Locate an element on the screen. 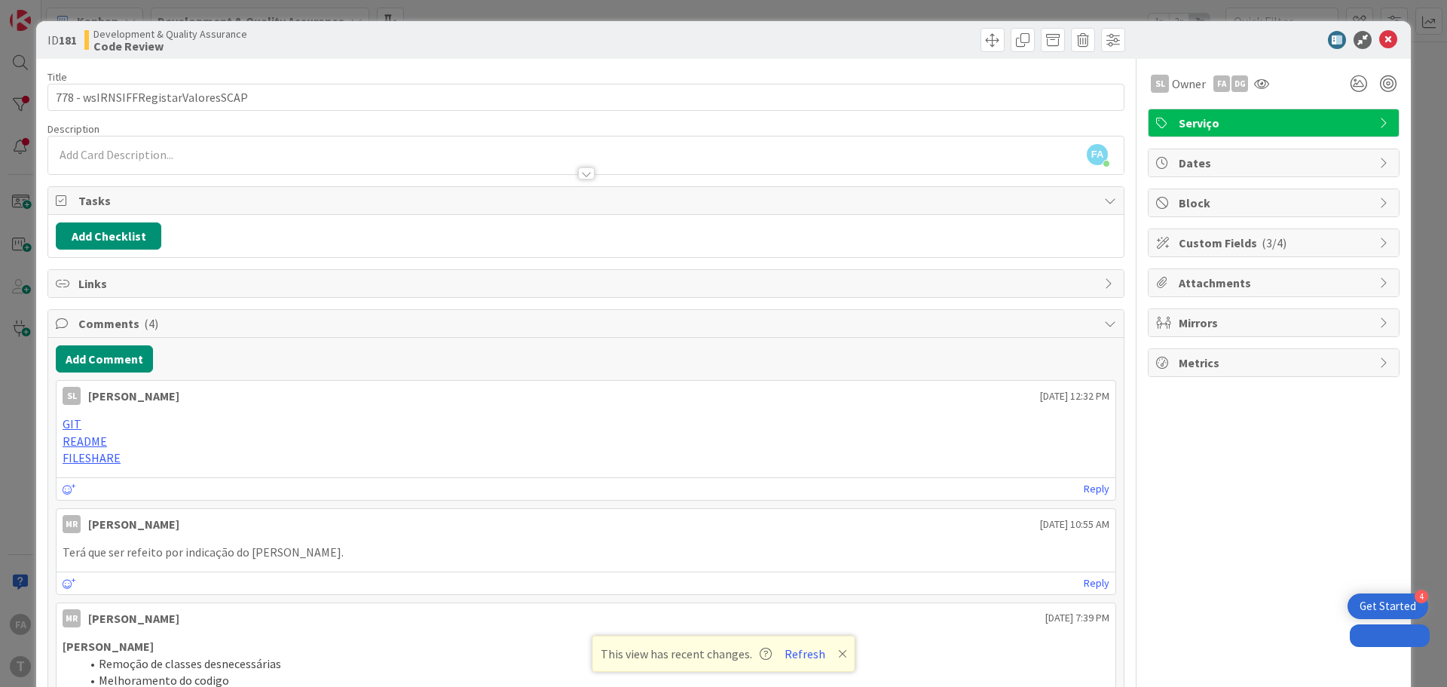 This screenshot has height=687, width=1447. span: ( 4 ) is located at coordinates (151, 323).